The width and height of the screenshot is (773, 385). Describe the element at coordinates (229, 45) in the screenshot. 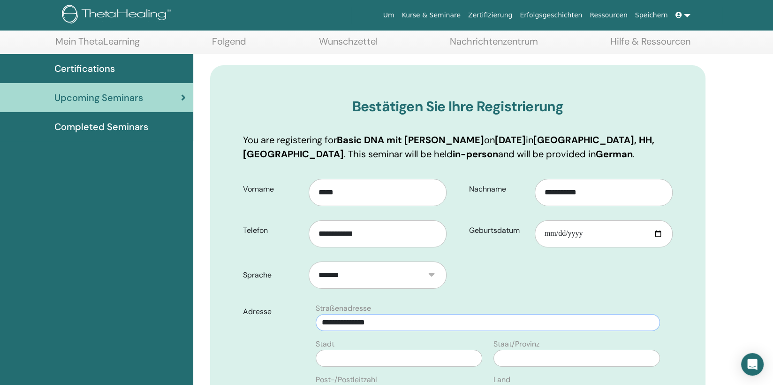

I see `a: Folgend` at that location.